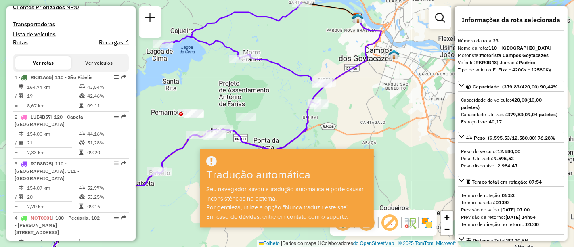 This screenshot has width=574, height=247. Describe the element at coordinates (447, 229) in the screenshot. I see `a: Diminuir o zoom` at that location.